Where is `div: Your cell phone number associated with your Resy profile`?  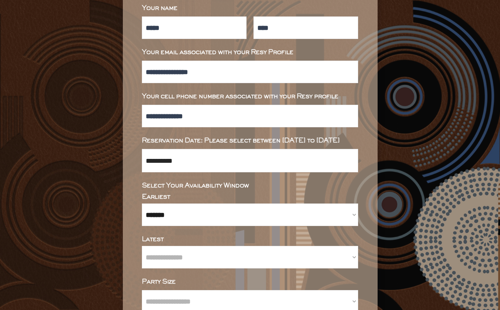
div: Your cell phone number associated with your Resy profile is located at coordinates (250, 96).